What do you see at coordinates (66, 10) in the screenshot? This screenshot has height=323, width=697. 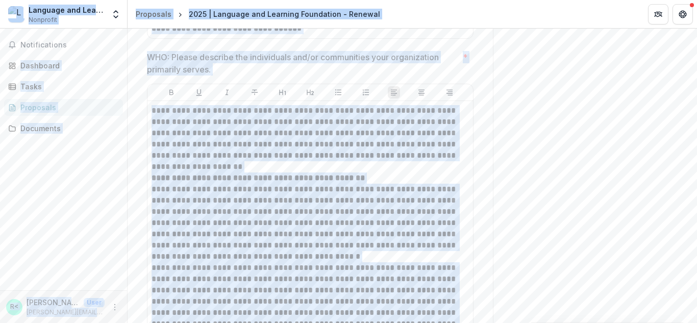 I see `div: Language and Learning Foundation` at bounding box center [66, 10].